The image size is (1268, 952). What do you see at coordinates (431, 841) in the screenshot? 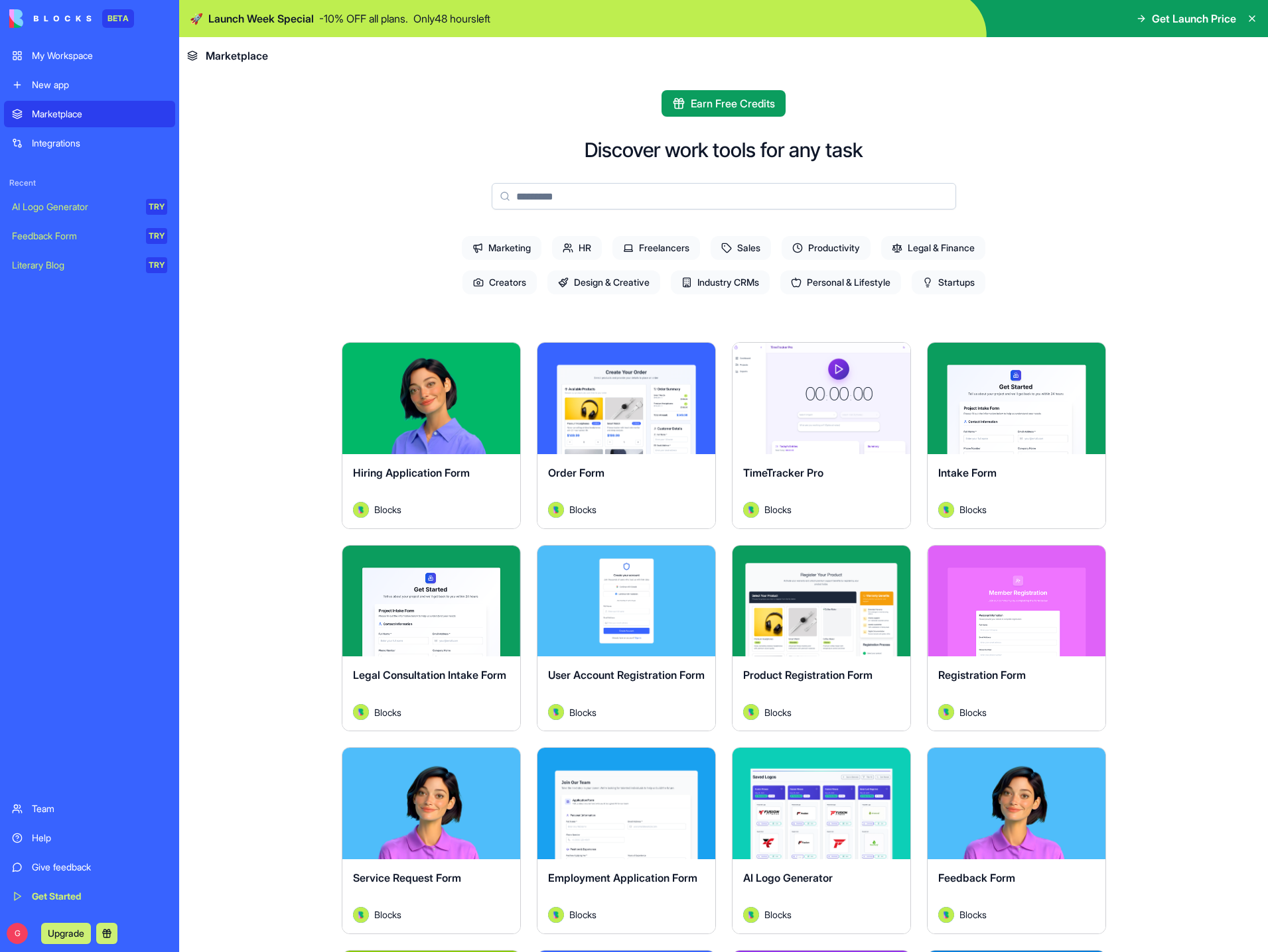
I see `a: Service Request FormAvatarBlocks` at bounding box center [431, 841].